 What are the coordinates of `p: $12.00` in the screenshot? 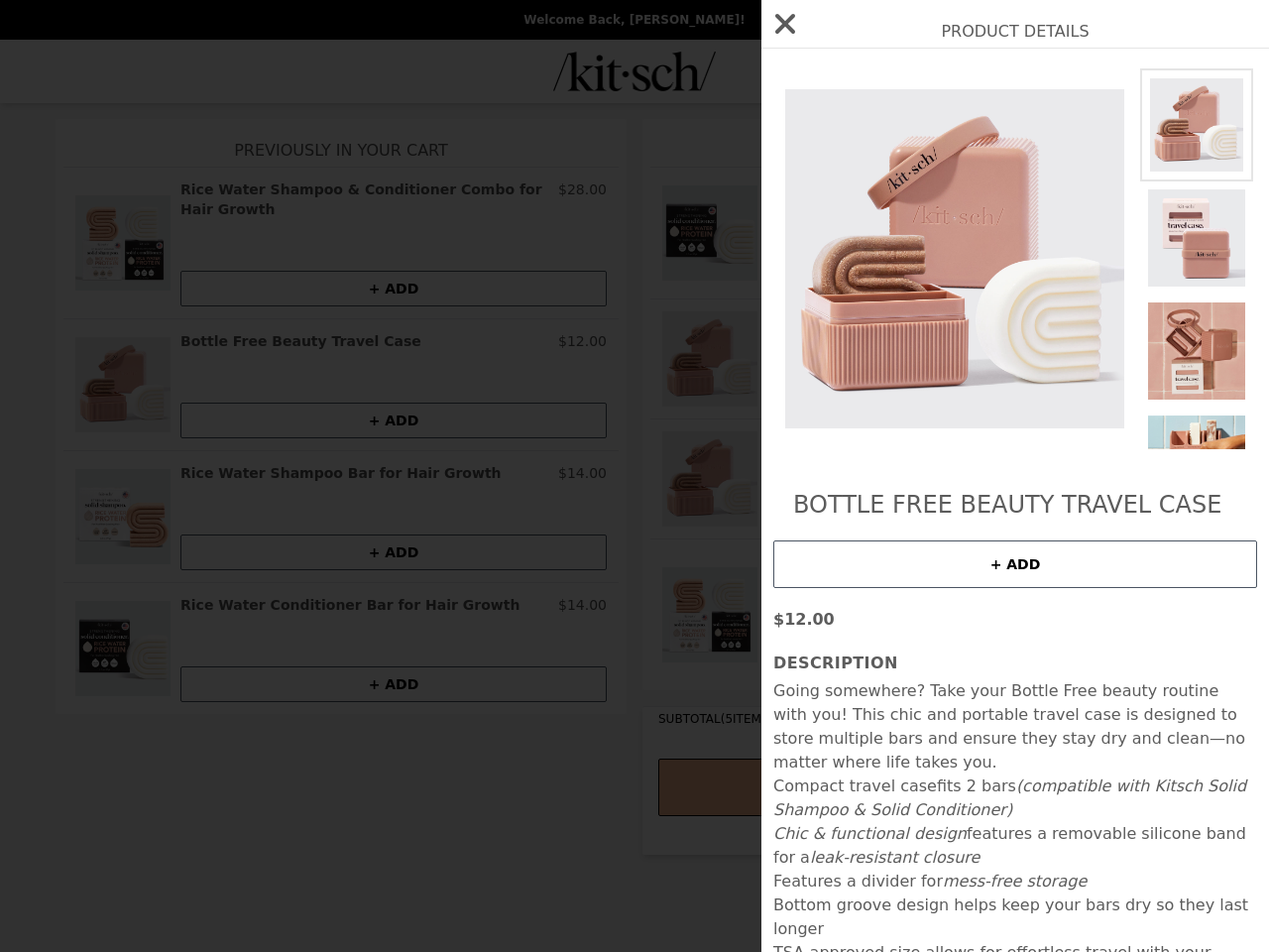 It's located at (1016, 620).